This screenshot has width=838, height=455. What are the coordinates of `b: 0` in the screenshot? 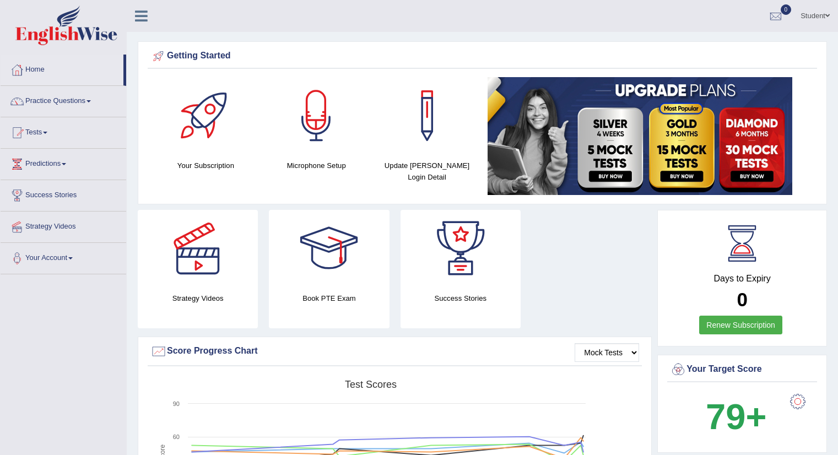 It's located at (742, 299).